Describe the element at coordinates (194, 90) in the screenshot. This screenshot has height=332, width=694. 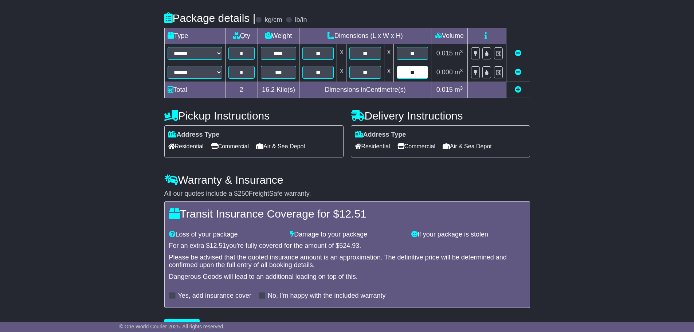
I see `td: Total` at that location.